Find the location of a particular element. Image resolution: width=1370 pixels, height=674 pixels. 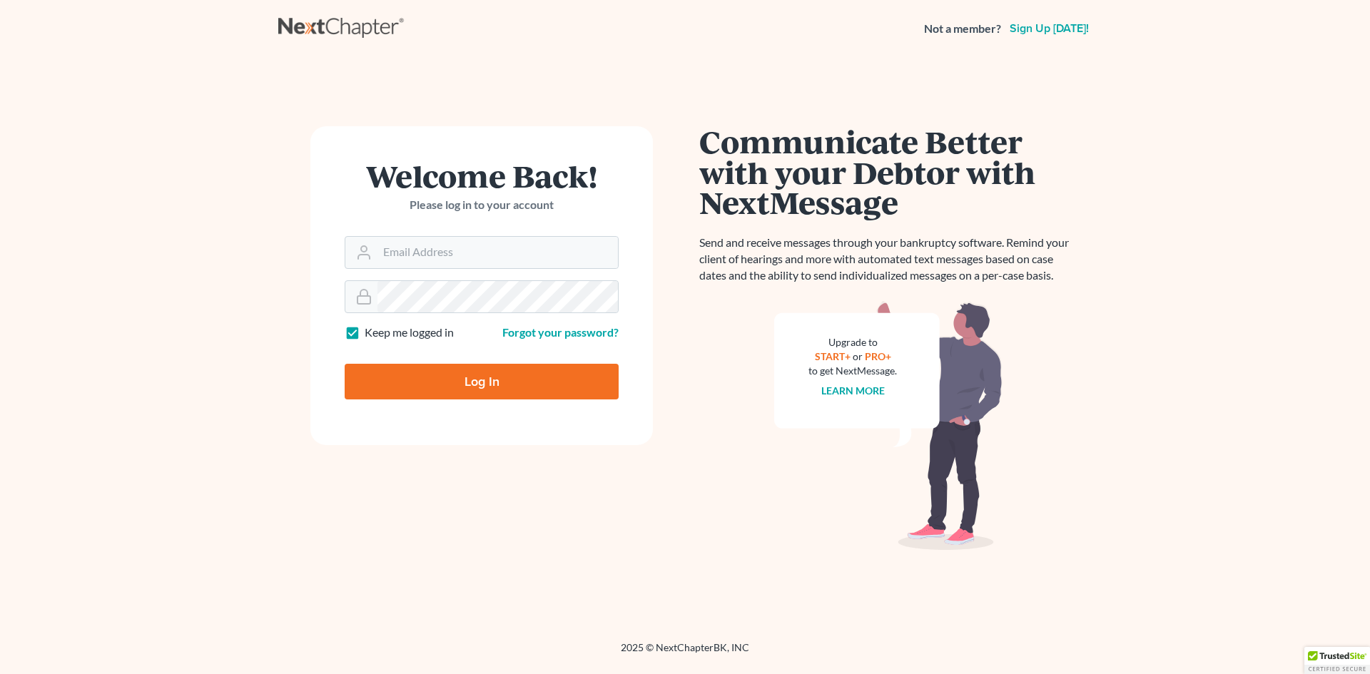

h1: Welcome Back! is located at coordinates (482, 175).